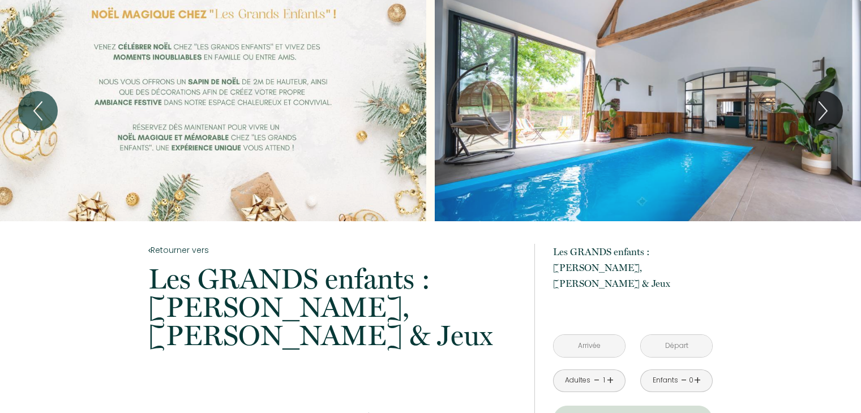 This screenshot has height=413, width=861. What do you see at coordinates (691, 380) in the screenshot?
I see `div: 0` at bounding box center [691, 380].